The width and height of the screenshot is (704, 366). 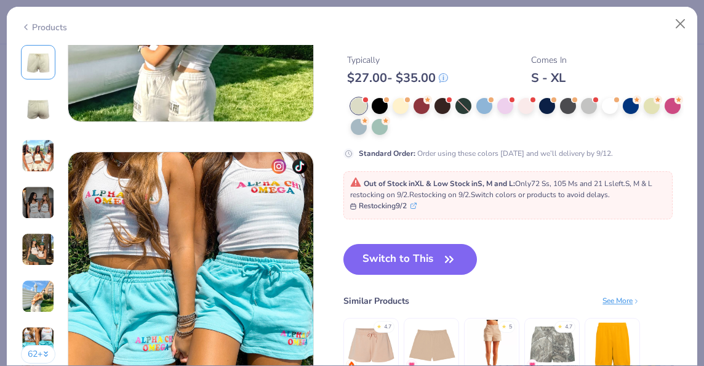 I want to click on strong: Standard Order :, so click(x=387, y=153).